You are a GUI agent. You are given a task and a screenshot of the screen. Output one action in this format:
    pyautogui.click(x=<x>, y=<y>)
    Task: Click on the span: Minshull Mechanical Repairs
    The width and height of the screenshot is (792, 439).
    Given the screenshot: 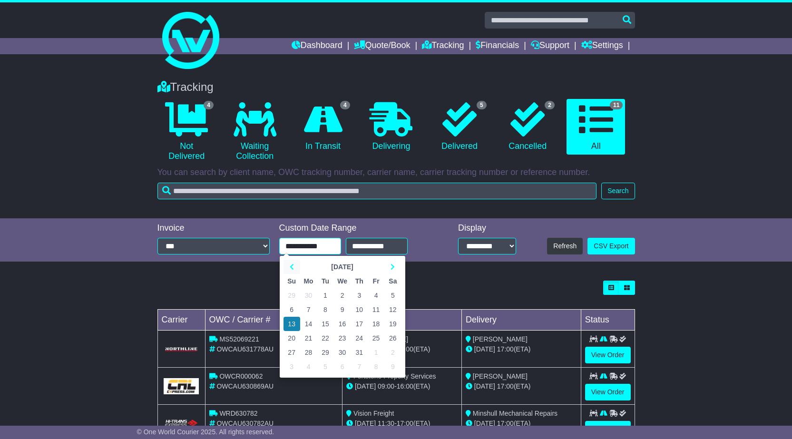 What is the action you would take?
    pyautogui.click(x=515, y=413)
    